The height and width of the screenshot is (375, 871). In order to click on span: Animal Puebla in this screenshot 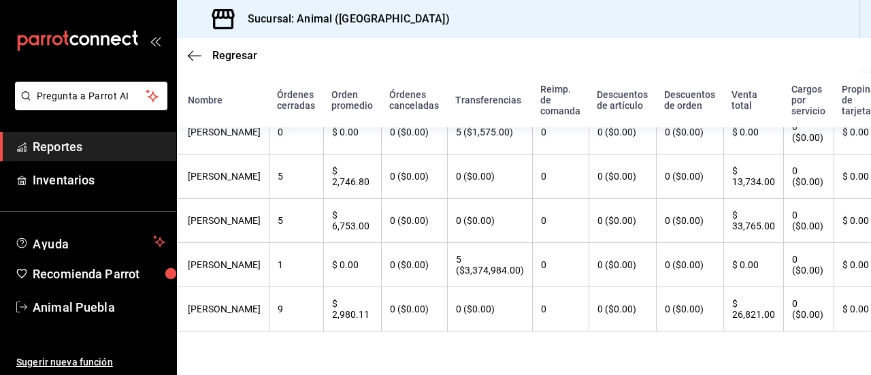, I will do `click(99, 307)`.